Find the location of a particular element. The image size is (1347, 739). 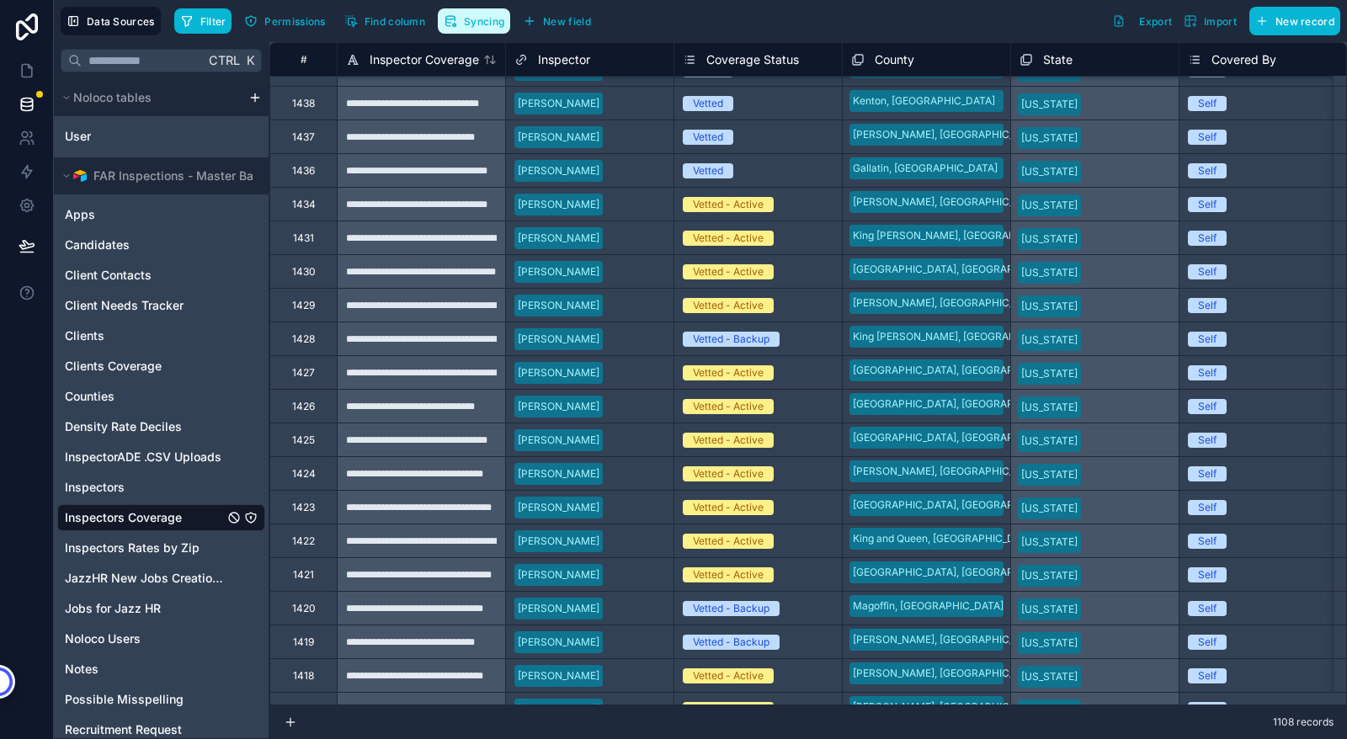

a: Possible Misspelling is located at coordinates (144, 700).